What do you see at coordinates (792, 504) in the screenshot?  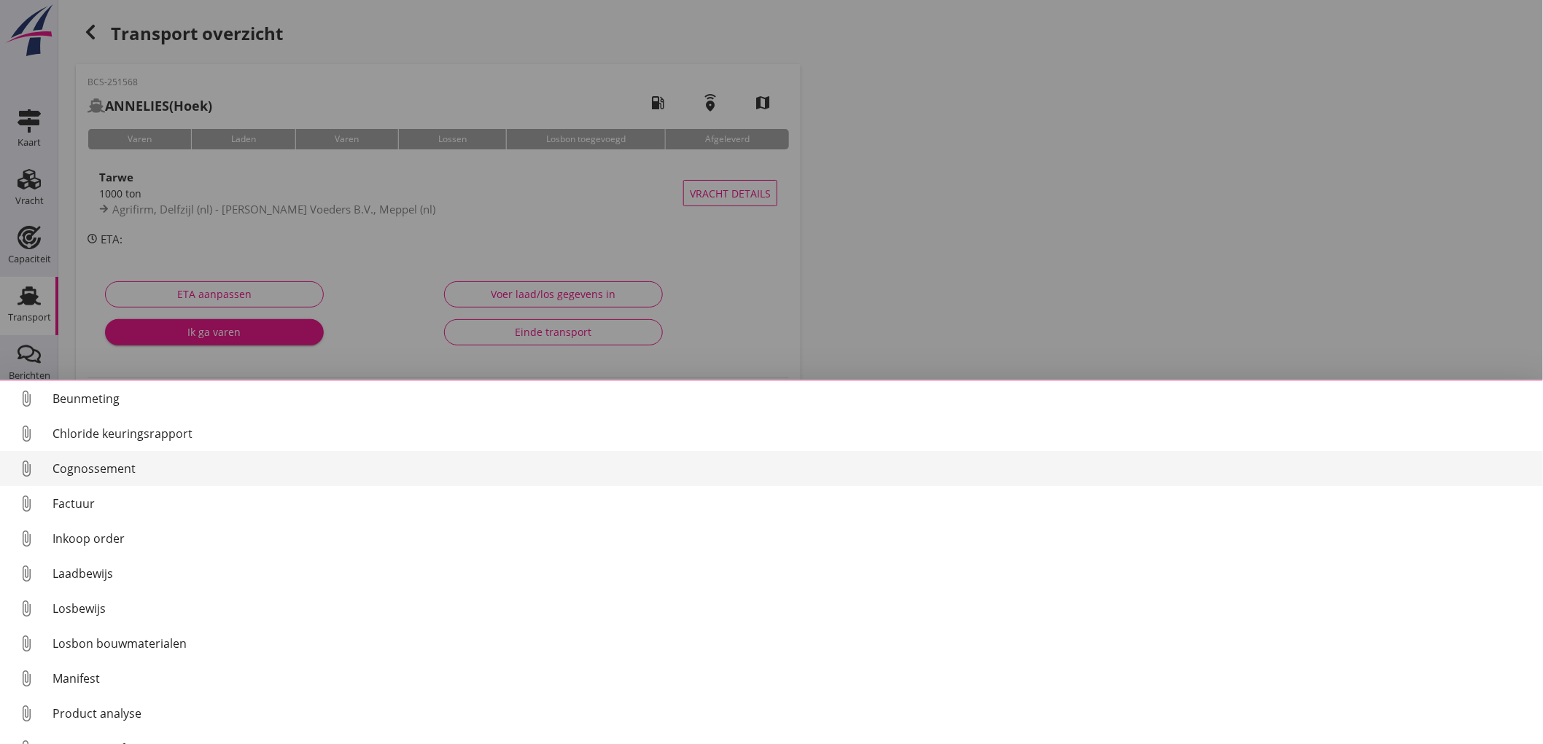 I see `div: Factuur` at bounding box center [792, 504].